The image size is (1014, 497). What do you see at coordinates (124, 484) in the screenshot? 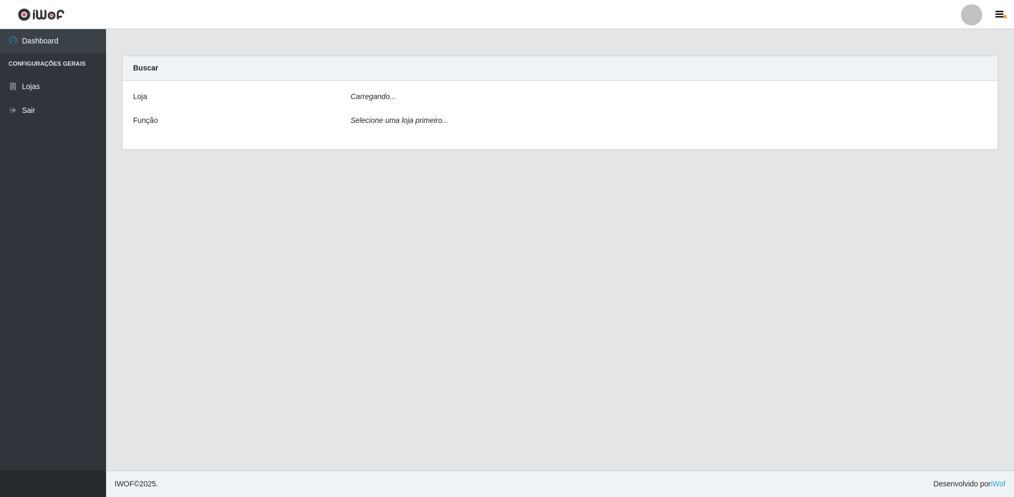
I see `span: IWOF` at bounding box center [124, 484].